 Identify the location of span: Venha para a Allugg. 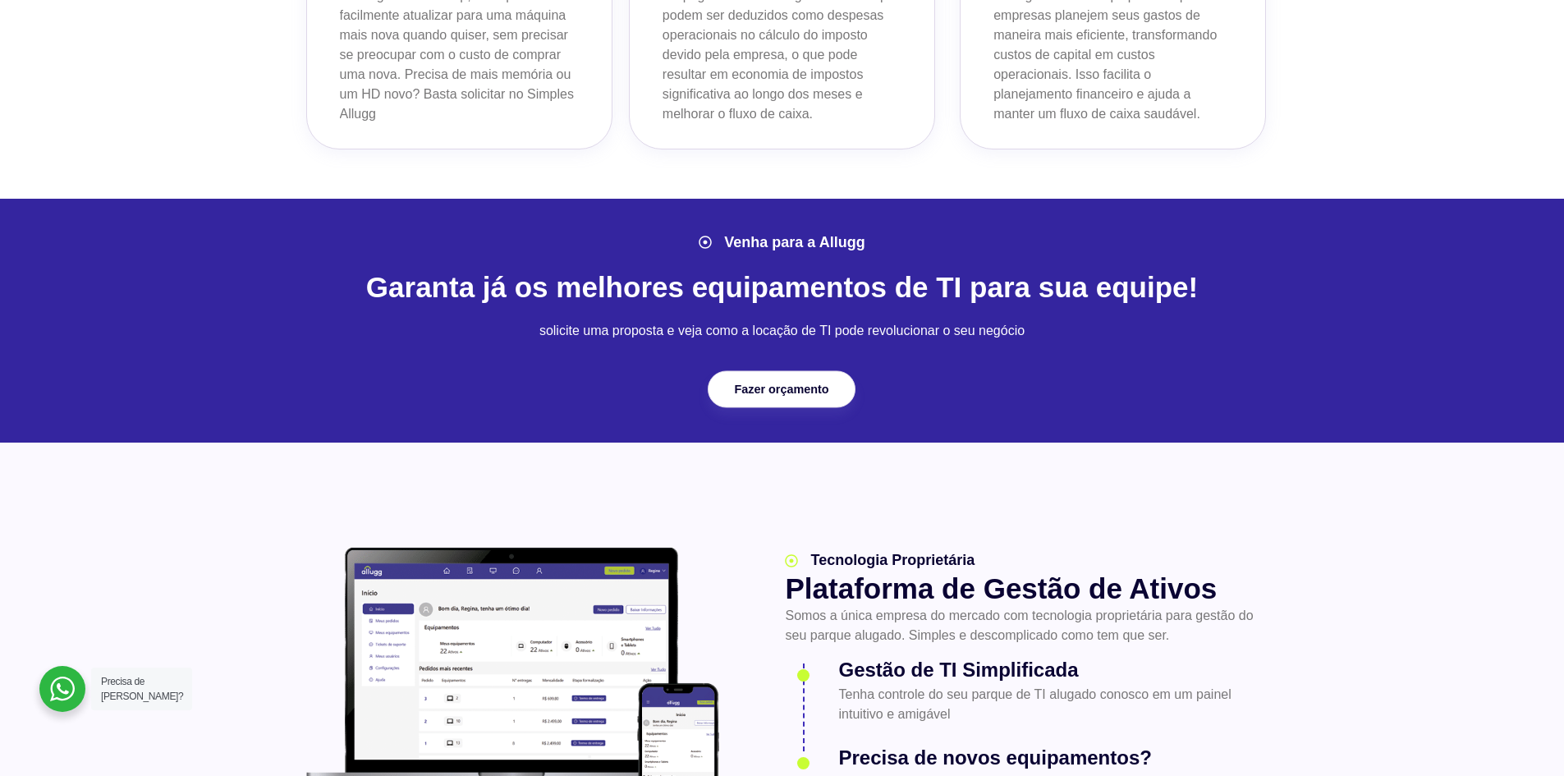
(792, 242).